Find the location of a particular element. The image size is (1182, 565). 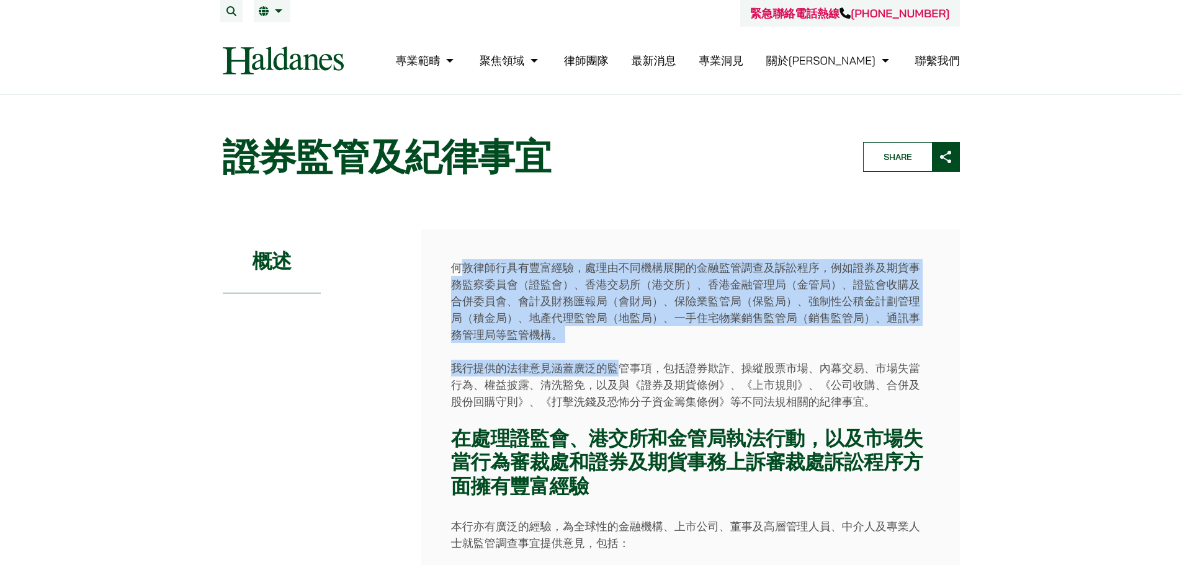

a: 律師團隊 is located at coordinates (587, 60).